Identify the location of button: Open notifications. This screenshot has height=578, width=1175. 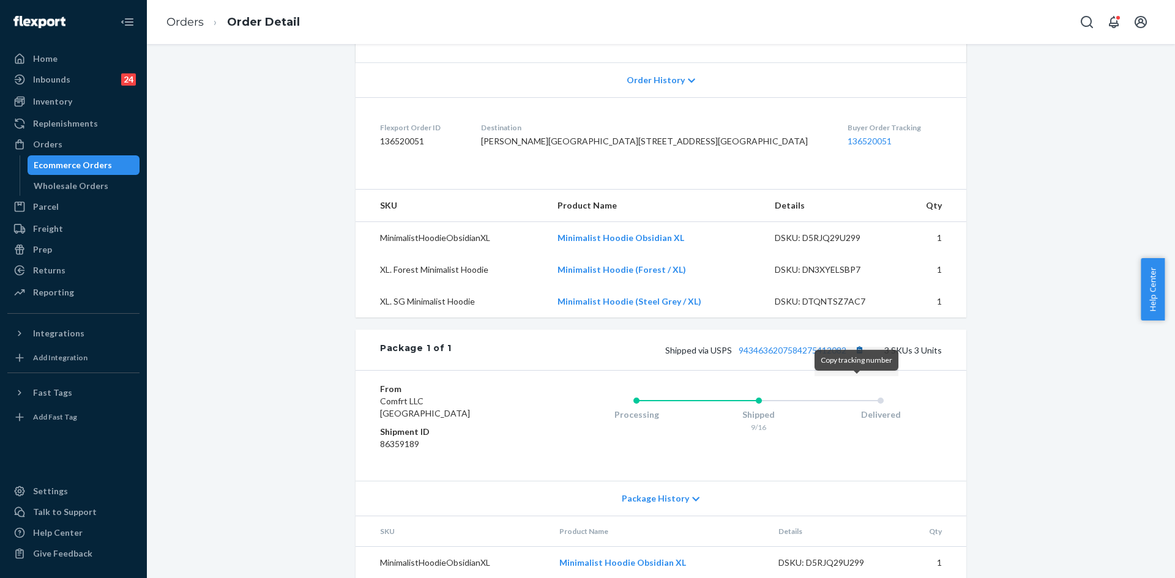
(1113, 22).